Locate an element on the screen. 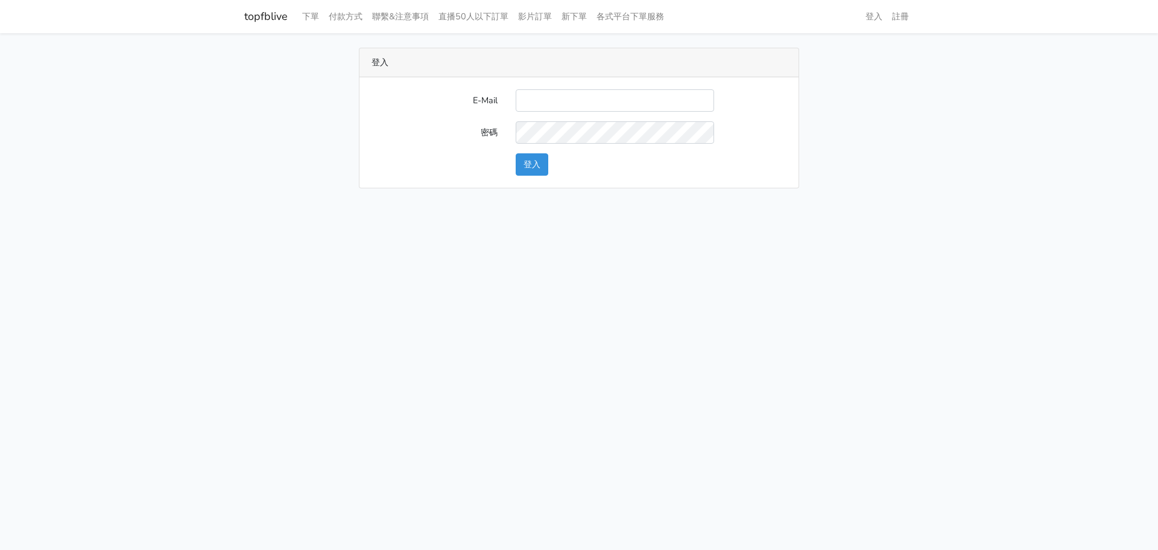  a: 下單 is located at coordinates (311, 16).